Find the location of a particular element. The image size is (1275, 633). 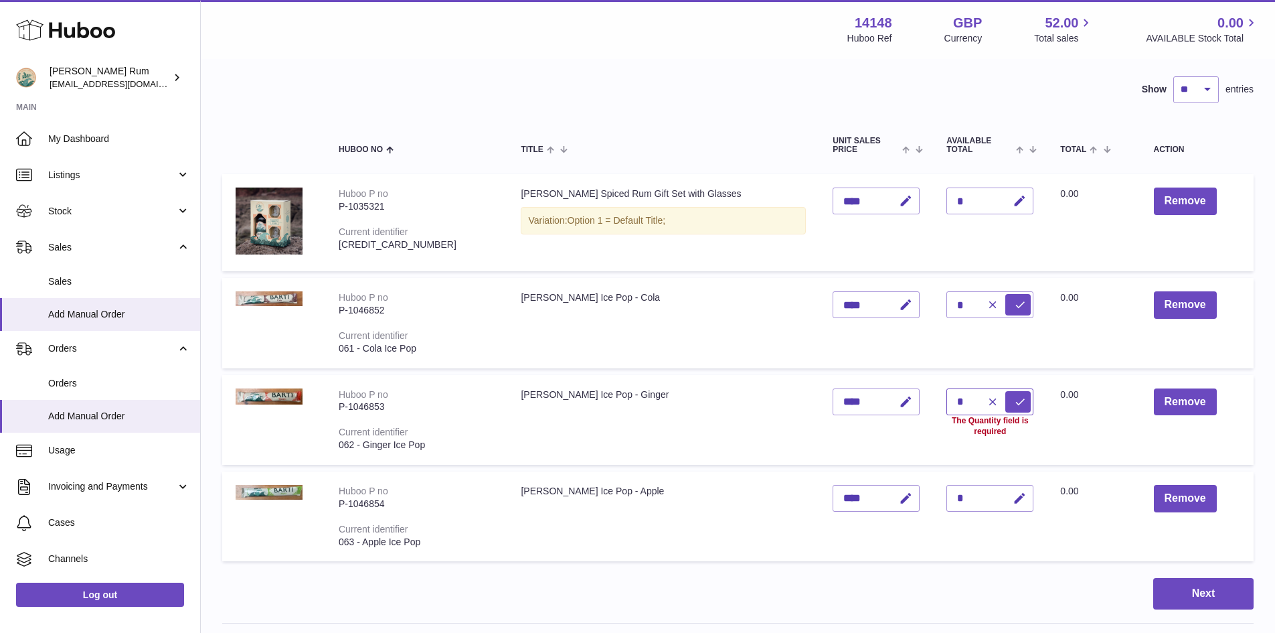

span: Total sales is located at coordinates (1064, 38).